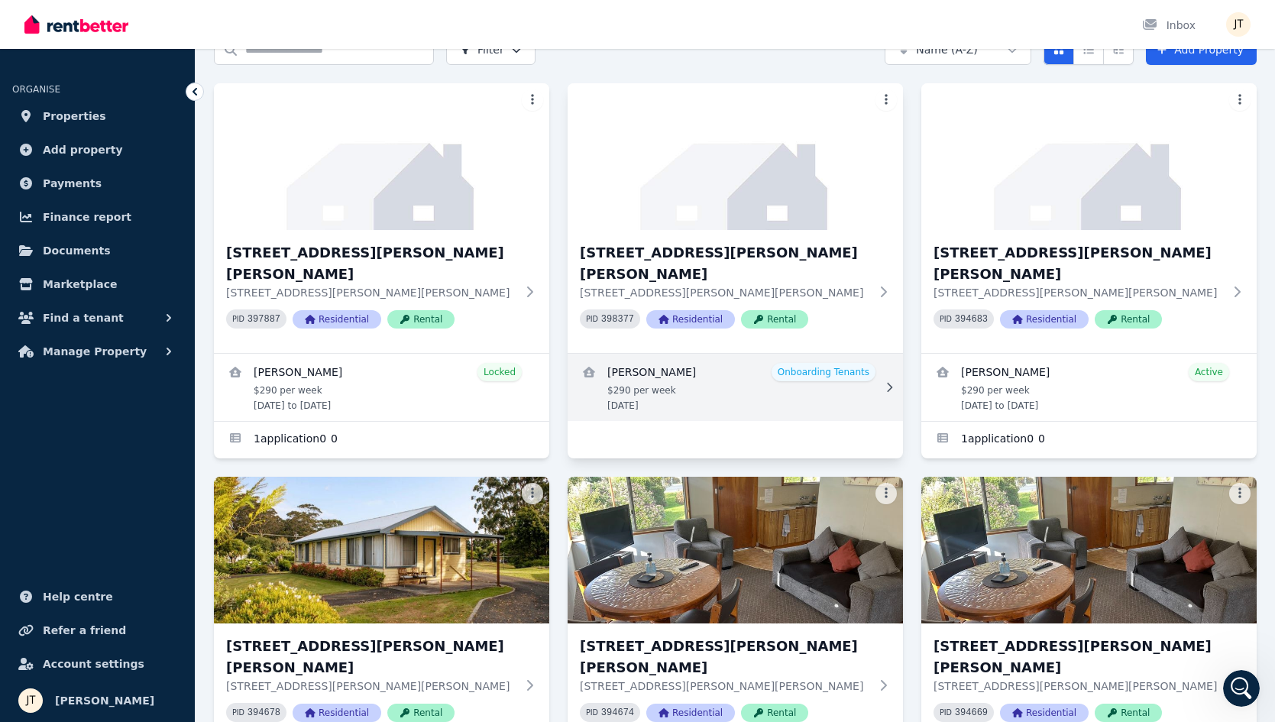  Describe the element at coordinates (95, 351) in the screenshot. I see `span: Manage Property` at that location.